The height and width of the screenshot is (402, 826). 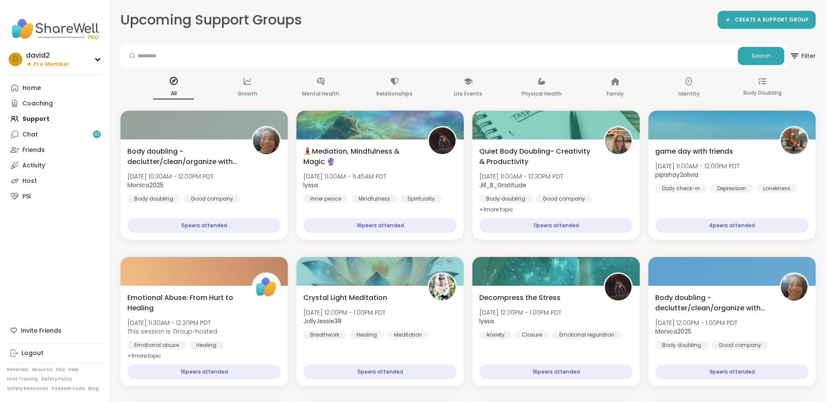 What do you see at coordinates (541, 94) in the screenshot?
I see `p: Physical Health` at bounding box center [541, 94].